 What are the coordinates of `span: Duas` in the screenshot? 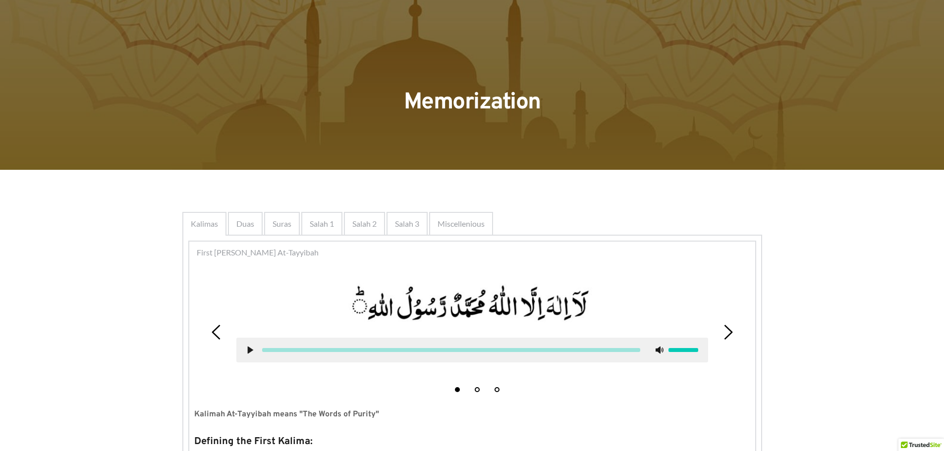 It's located at (245, 224).